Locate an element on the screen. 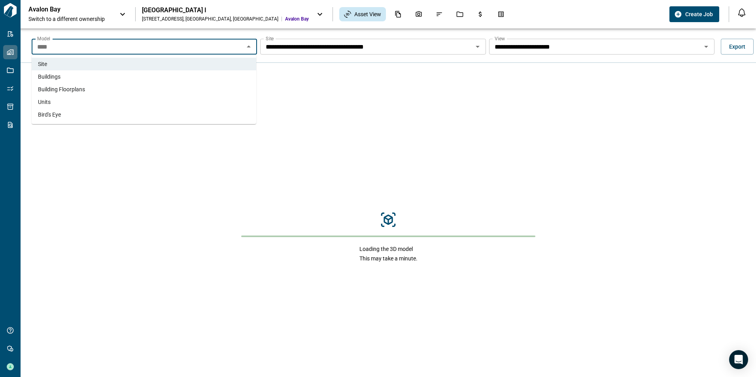 This screenshot has width=756, height=377. div: Open Intercom Messenger is located at coordinates (739, 360).